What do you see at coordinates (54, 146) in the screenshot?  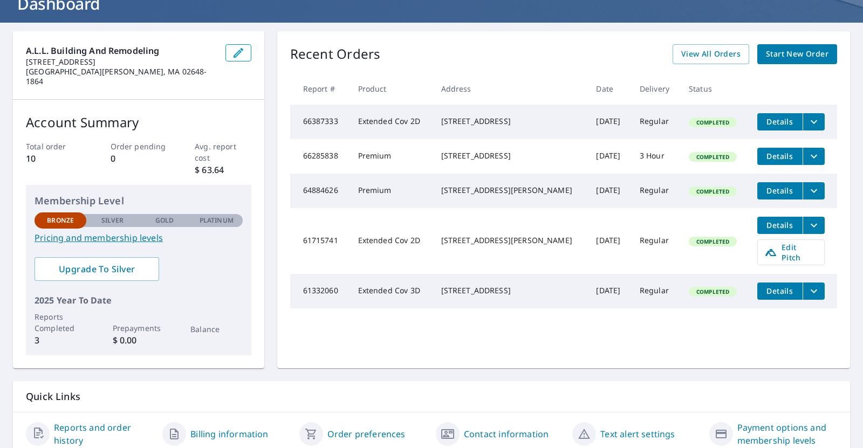 I see `p: Total order` at bounding box center [54, 146].